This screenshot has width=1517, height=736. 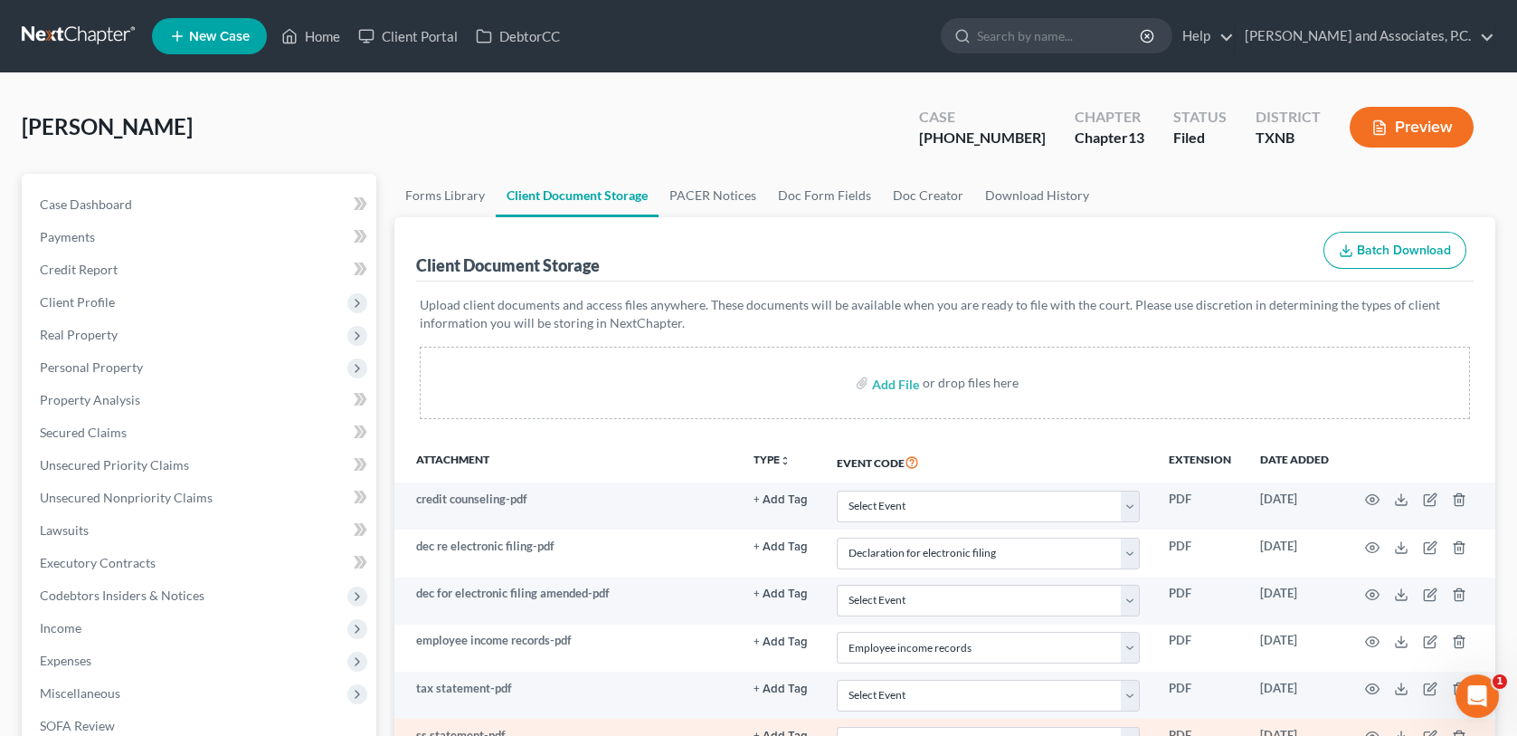 What do you see at coordinates (566, 648) in the screenshot?
I see `td: employee income records-pdf` at bounding box center [566, 648].